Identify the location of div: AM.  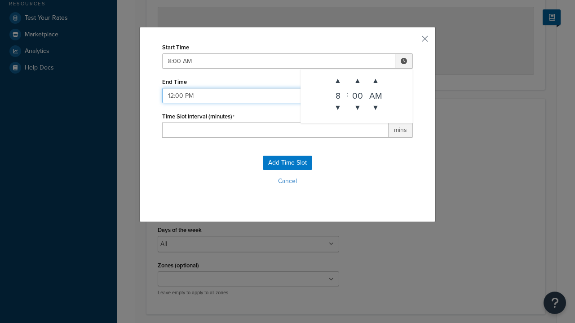
(376, 94).